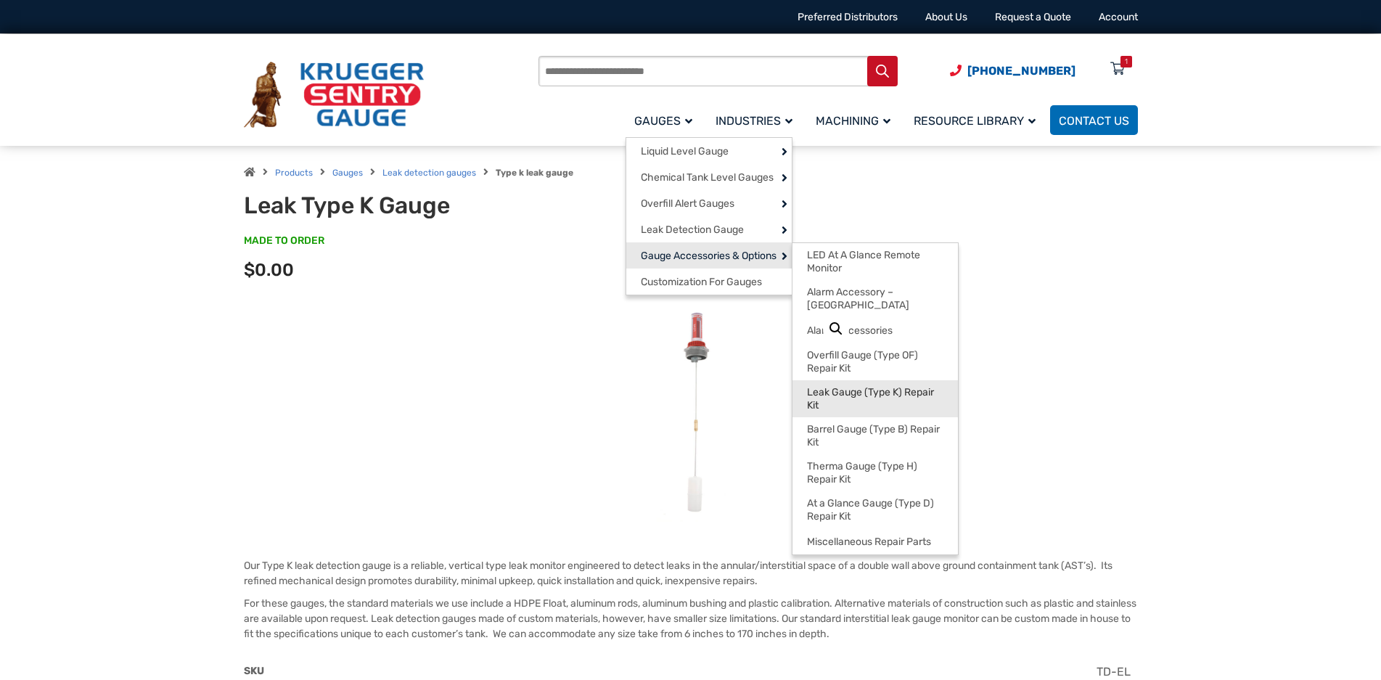 The height and width of the screenshot is (680, 1381). What do you see at coordinates (875, 472) in the screenshot?
I see `span: Therma Gauge (Type H) Repair Kit` at bounding box center [875, 472].